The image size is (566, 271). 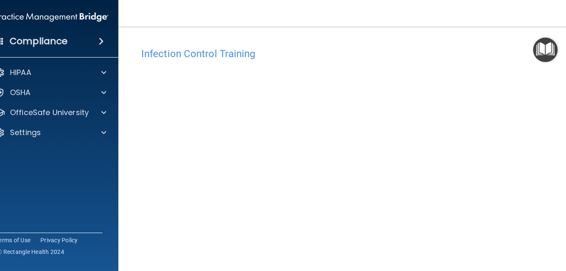 What do you see at coordinates (49, 112) in the screenshot?
I see `p: OfficeSafe University` at bounding box center [49, 112].